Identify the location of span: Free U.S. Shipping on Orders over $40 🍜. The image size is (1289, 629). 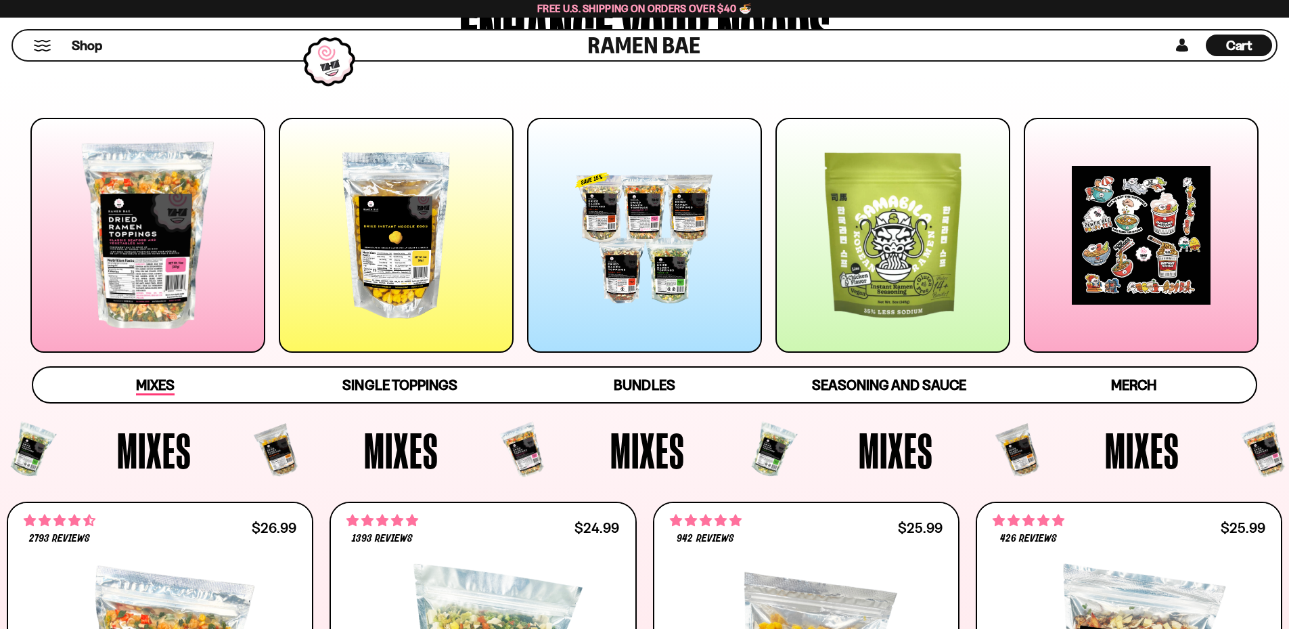
(644, 8).